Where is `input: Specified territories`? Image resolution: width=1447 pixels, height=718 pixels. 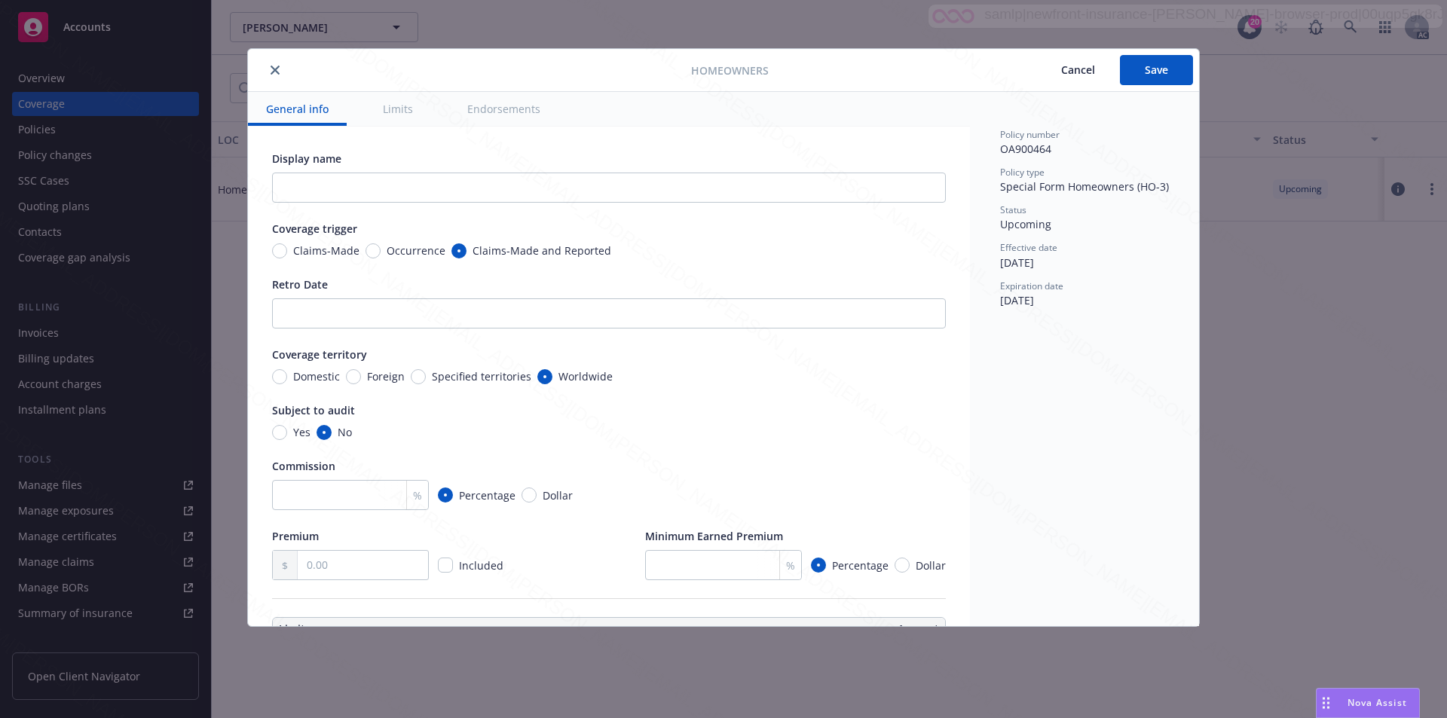
input: Specified territories is located at coordinates (418, 377).